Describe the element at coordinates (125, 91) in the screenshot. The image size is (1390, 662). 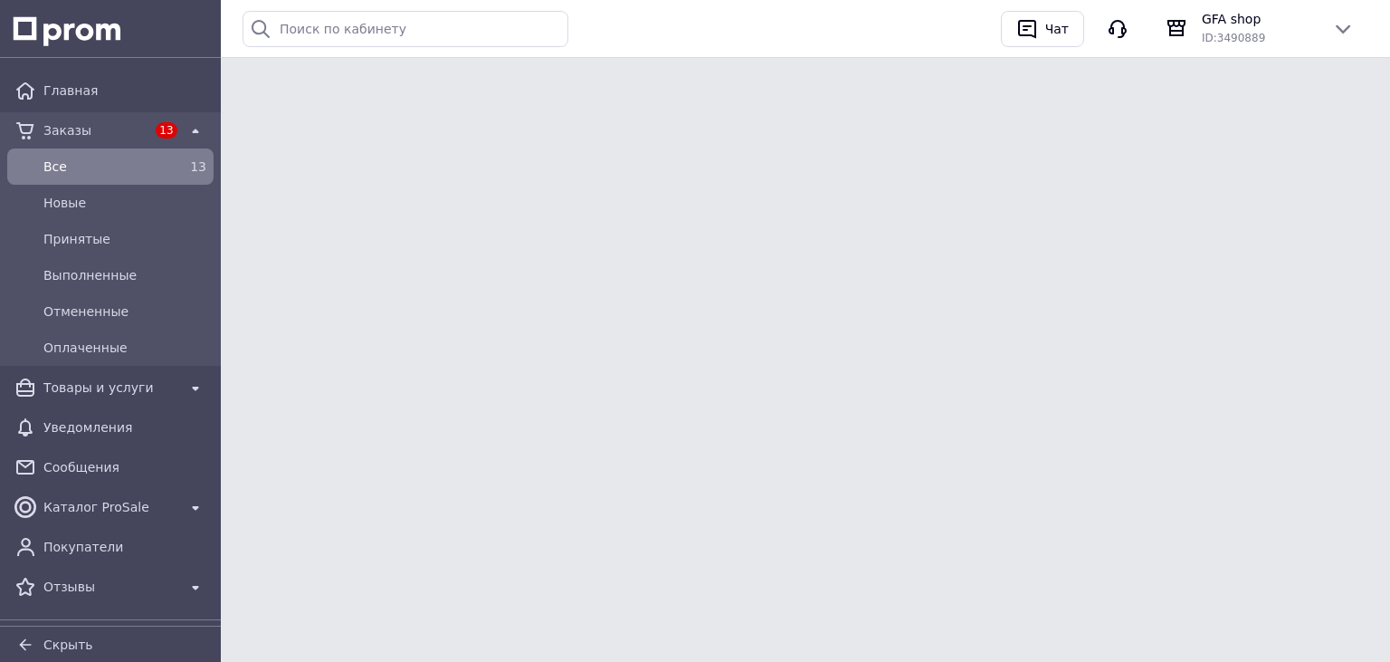
I see `span: Главная` at that location.